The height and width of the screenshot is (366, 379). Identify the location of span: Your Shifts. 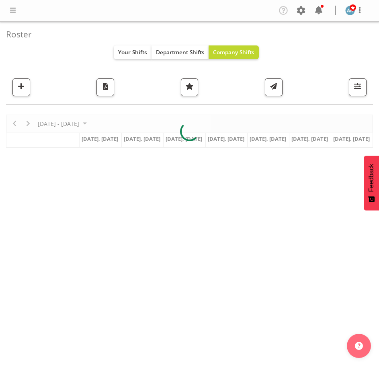
(133, 52).